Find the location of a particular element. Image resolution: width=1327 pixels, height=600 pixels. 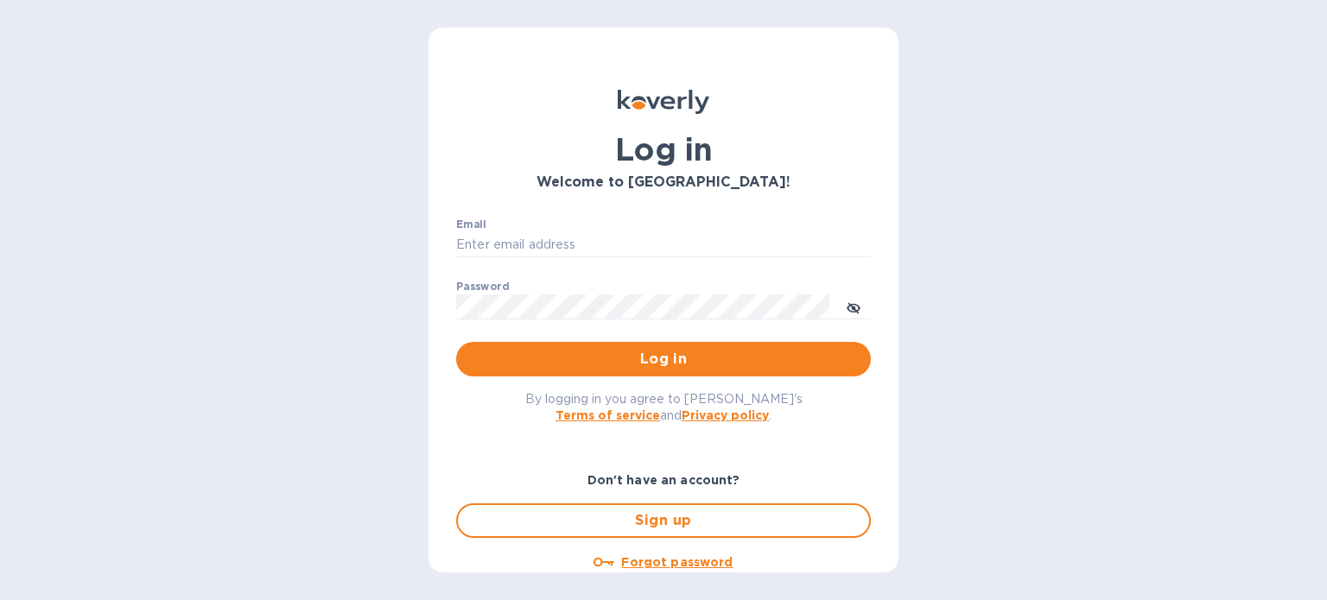

label: Password is located at coordinates (482, 287).